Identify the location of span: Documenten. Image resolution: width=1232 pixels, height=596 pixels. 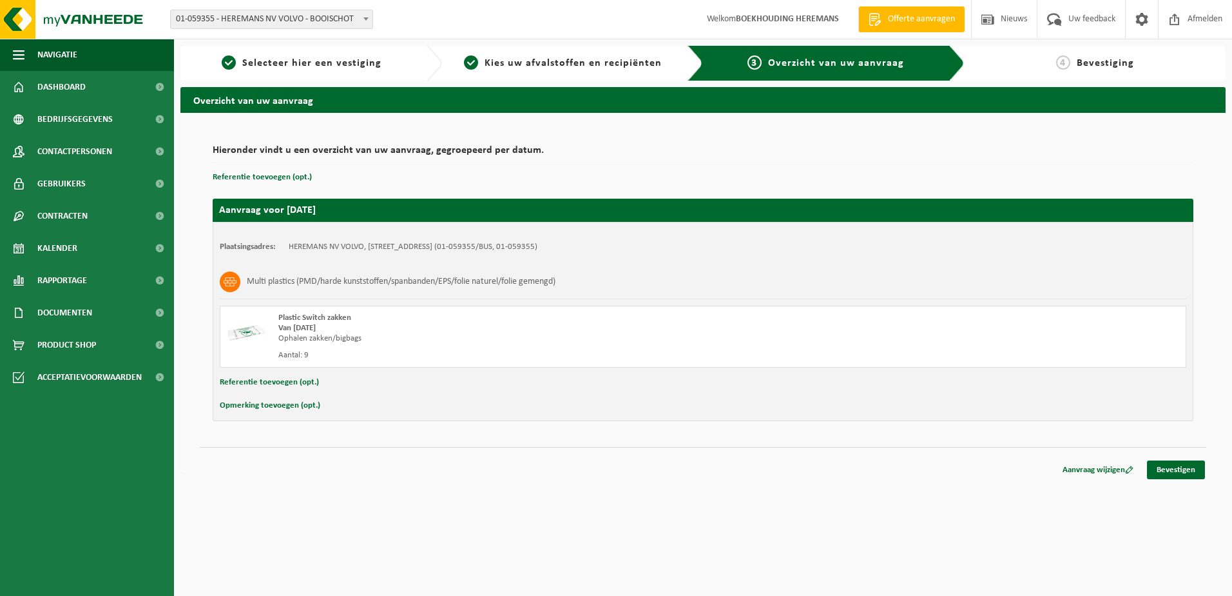
(64, 313).